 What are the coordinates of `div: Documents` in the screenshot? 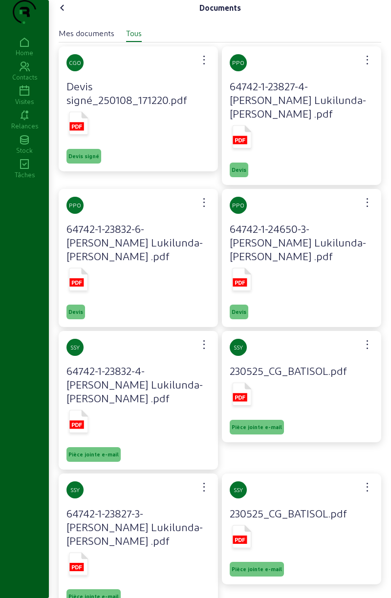 It's located at (220, 8).